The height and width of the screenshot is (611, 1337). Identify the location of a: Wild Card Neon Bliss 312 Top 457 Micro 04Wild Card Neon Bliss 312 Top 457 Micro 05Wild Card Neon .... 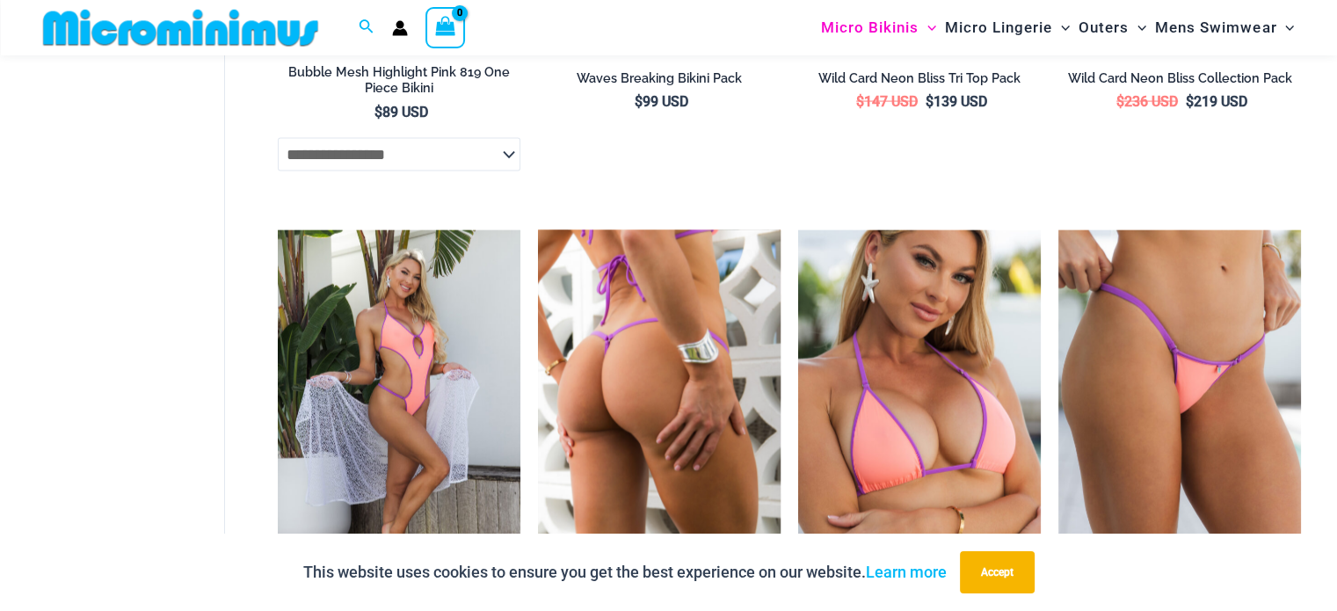
(659, 412).